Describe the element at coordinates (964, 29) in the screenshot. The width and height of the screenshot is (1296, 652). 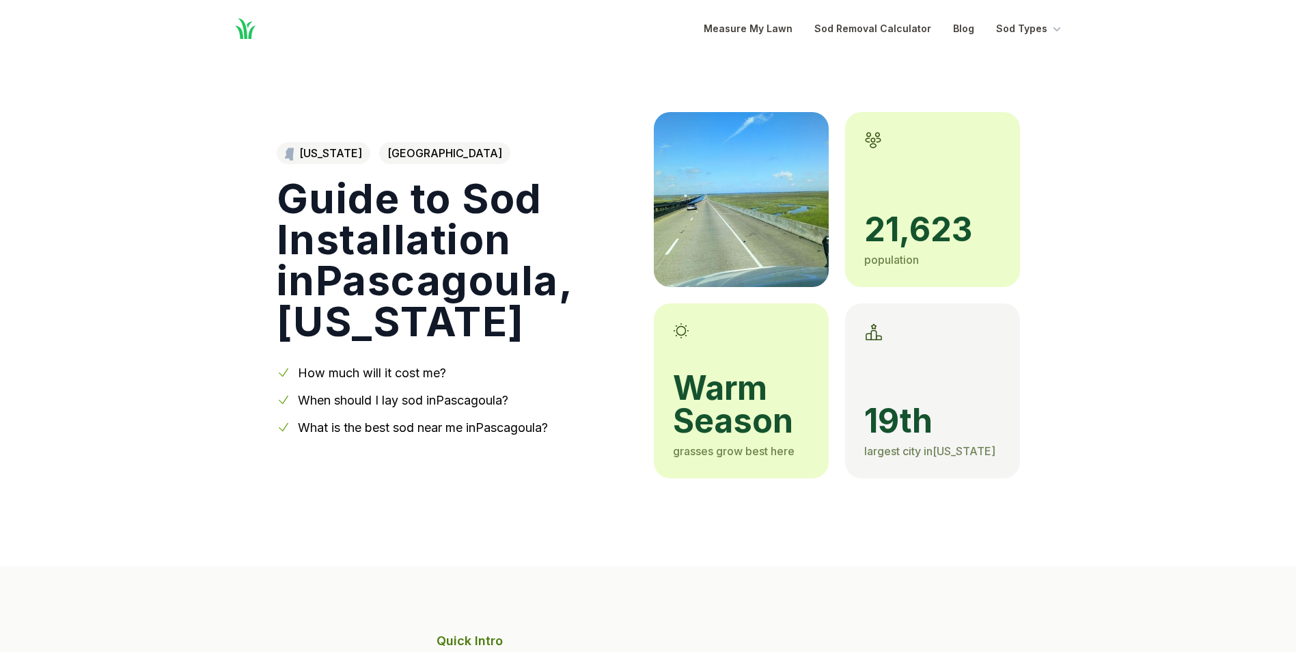
I see `a: Blog` at that location.